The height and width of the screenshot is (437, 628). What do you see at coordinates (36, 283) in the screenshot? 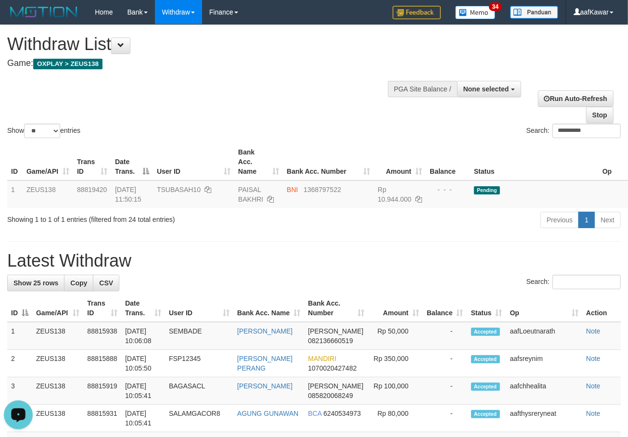
I see `span: Show 25 rows` at bounding box center [36, 283].